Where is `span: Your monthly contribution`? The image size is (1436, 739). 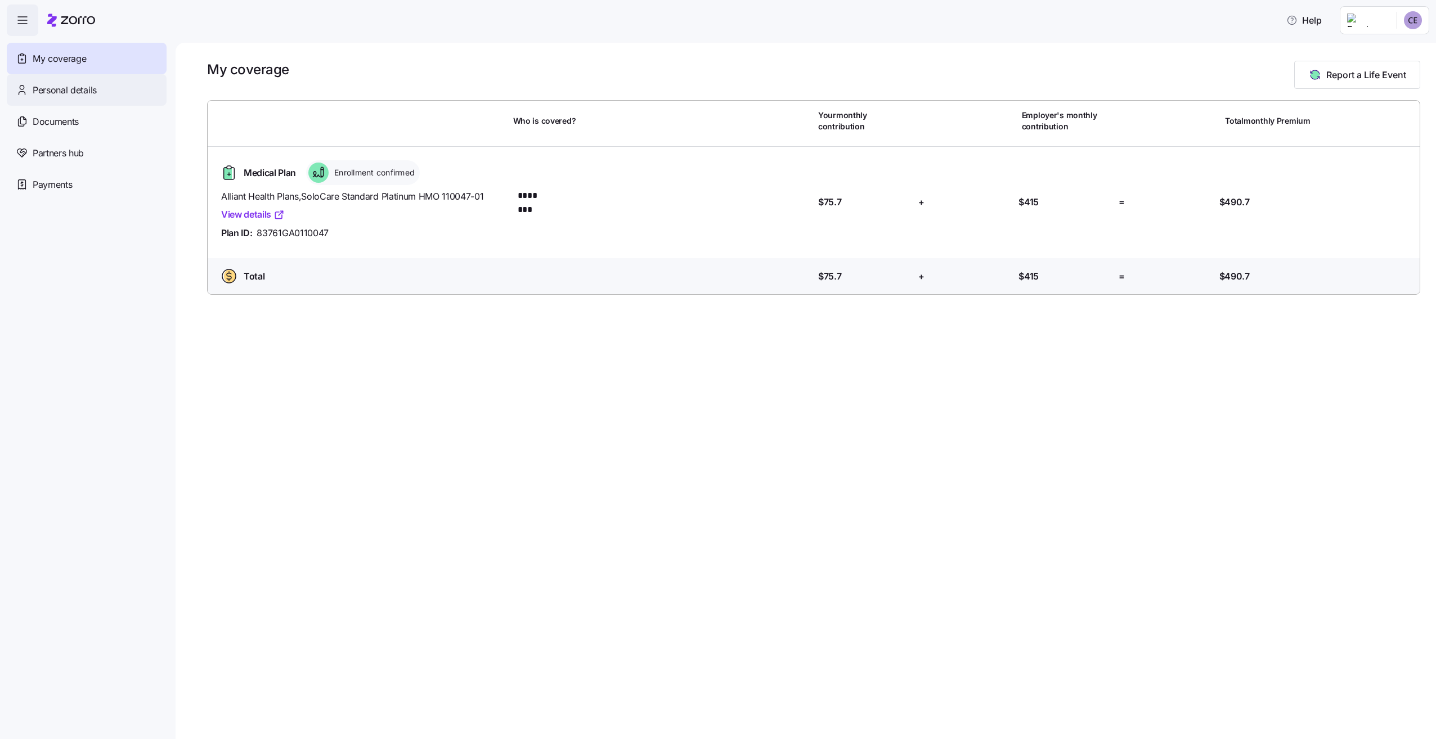
span: Your monthly contribution is located at coordinates (864, 121).